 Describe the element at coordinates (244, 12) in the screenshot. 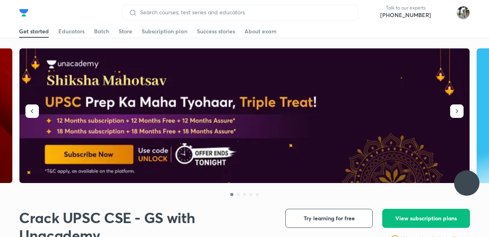

I see `input: Search courses, test series and educators` at that location.